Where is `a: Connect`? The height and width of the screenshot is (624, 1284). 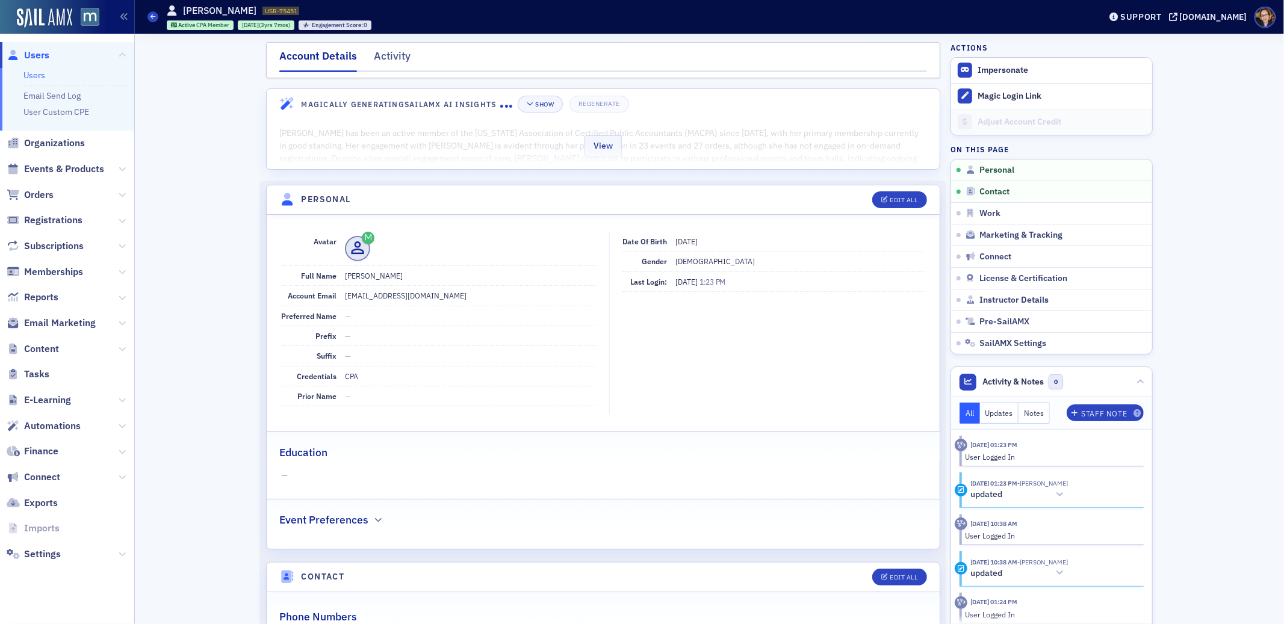 a: Connect is located at coordinates (33, 477).